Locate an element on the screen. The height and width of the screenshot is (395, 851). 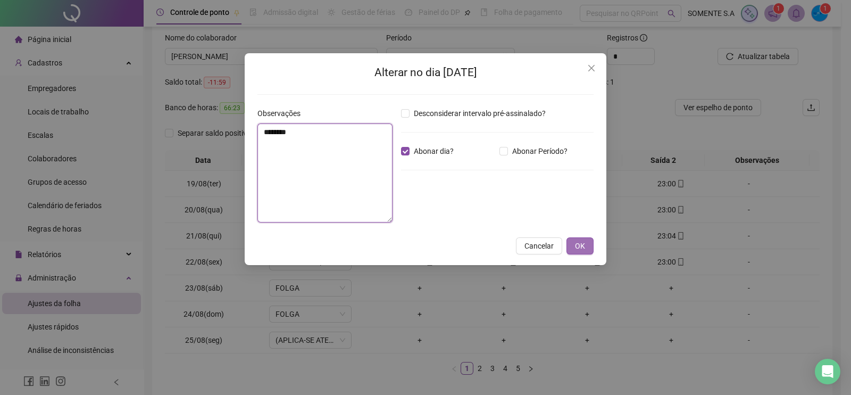
button: OK is located at coordinates (580, 246).